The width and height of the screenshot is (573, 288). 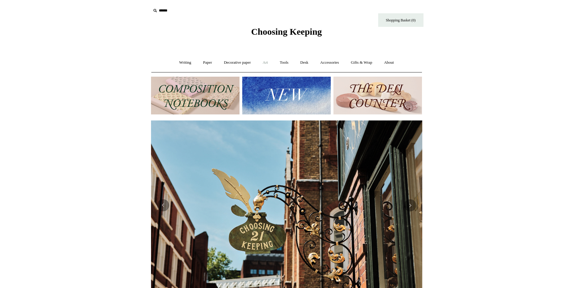 What do you see at coordinates (362, 63) in the screenshot?
I see `a: Gifts & Wrap` at bounding box center [362, 63].